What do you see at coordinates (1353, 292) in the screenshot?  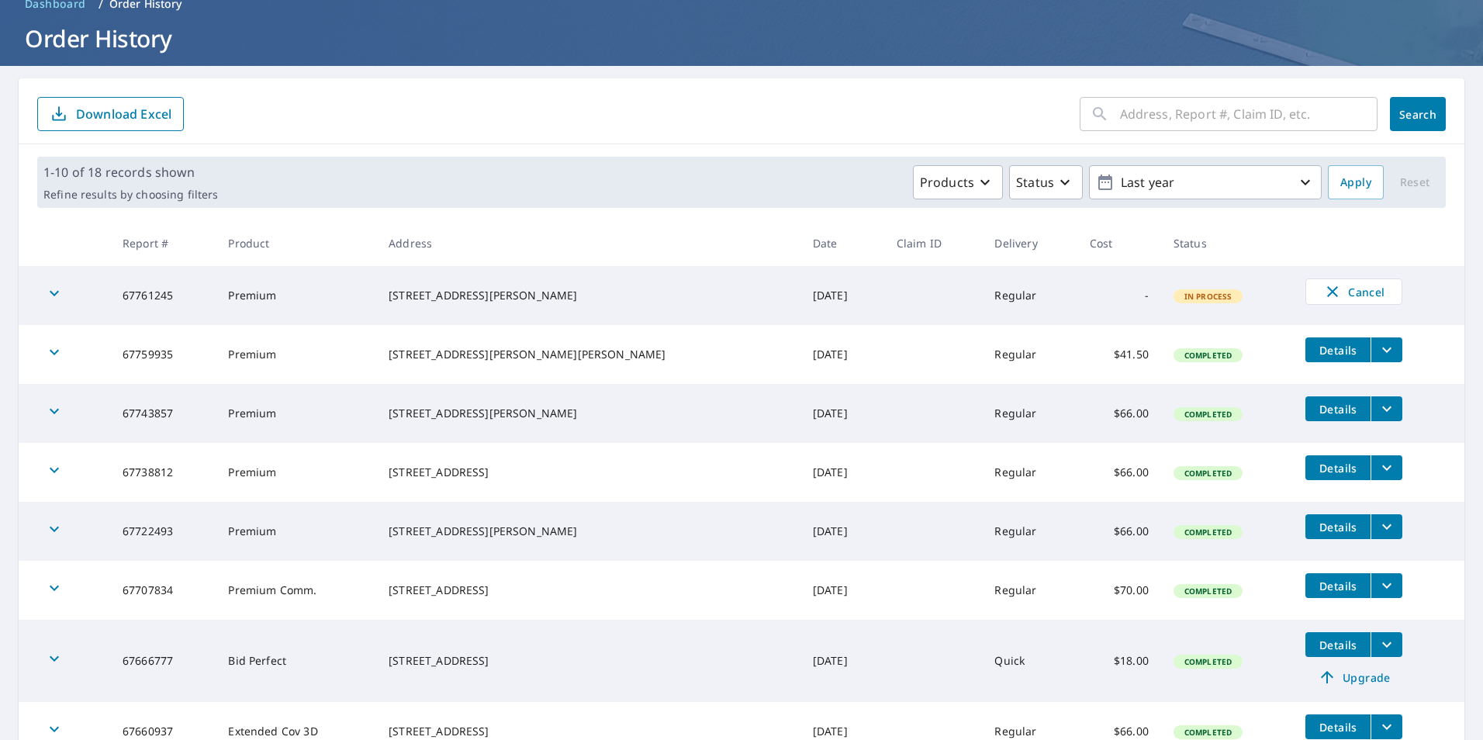 I see `span: Cancel` at bounding box center [1353, 292].